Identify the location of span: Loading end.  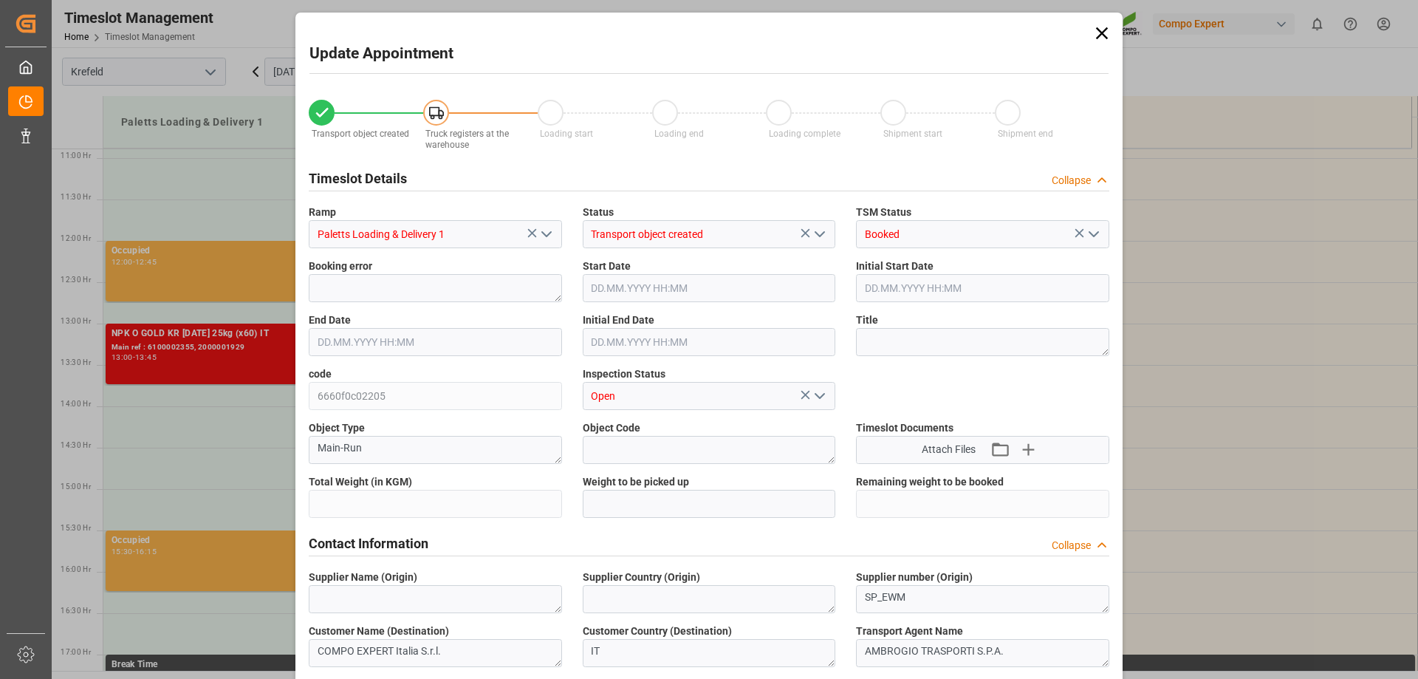
(679, 134).